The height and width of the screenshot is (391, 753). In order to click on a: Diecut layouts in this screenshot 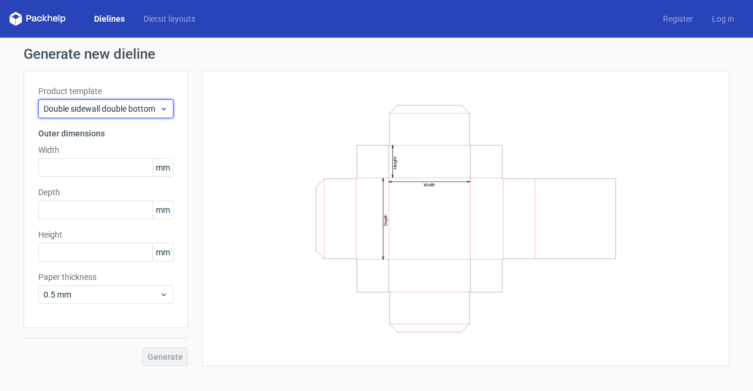, I will do `click(169, 19)`.